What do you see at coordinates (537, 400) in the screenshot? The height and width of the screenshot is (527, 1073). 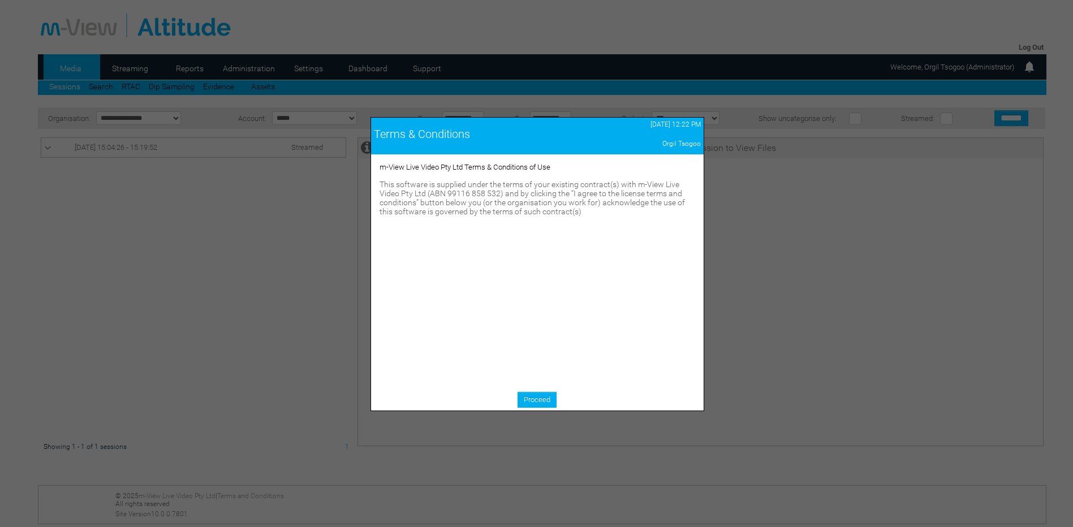 I see `a: Proceed` at bounding box center [537, 400].